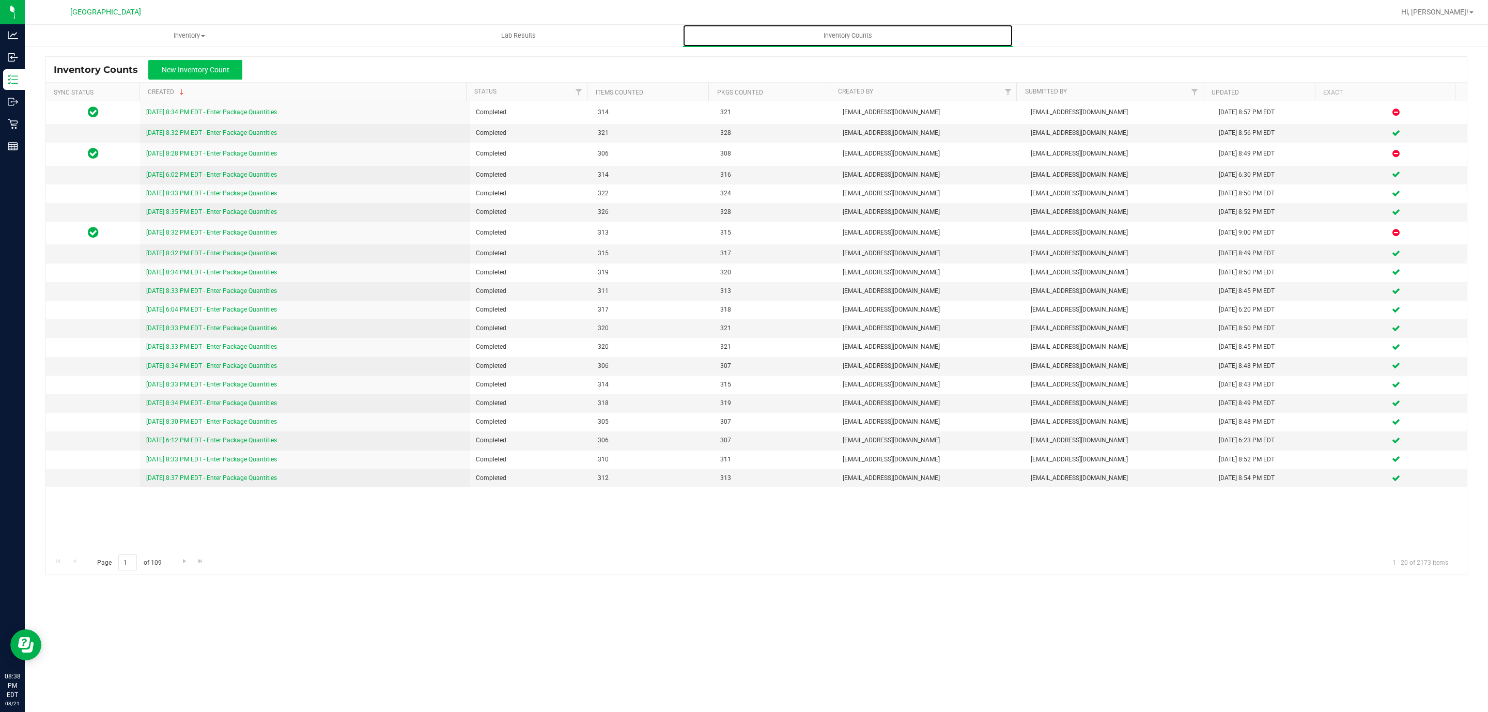 Image resolution: width=1488 pixels, height=712 pixels. I want to click on span: Lab Results, so click(518, 36).